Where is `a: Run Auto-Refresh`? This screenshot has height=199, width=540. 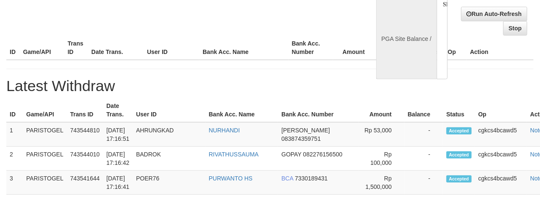
a: Run Auto-Refresh is located at coordinates (494, 14).